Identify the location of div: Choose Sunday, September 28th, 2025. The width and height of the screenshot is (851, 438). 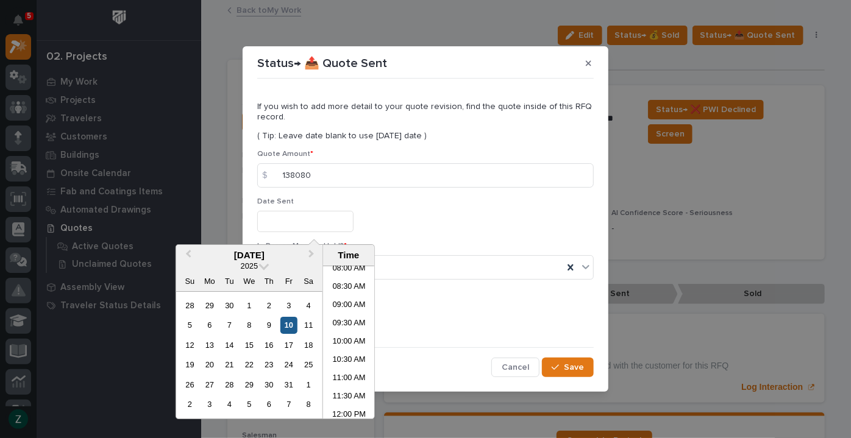
(190, 305).